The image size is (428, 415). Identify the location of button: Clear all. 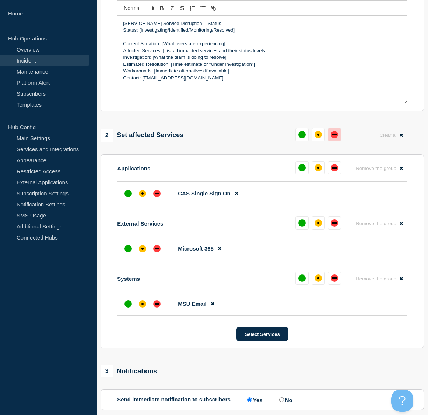
(391, 135).